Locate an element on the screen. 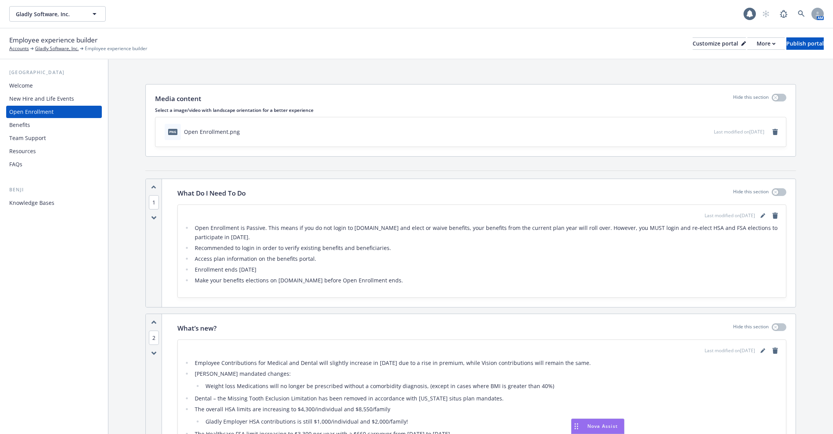 This screenshot has width=833, height=434. p: What Do I Need To Do is located at coordinates (211, 193).